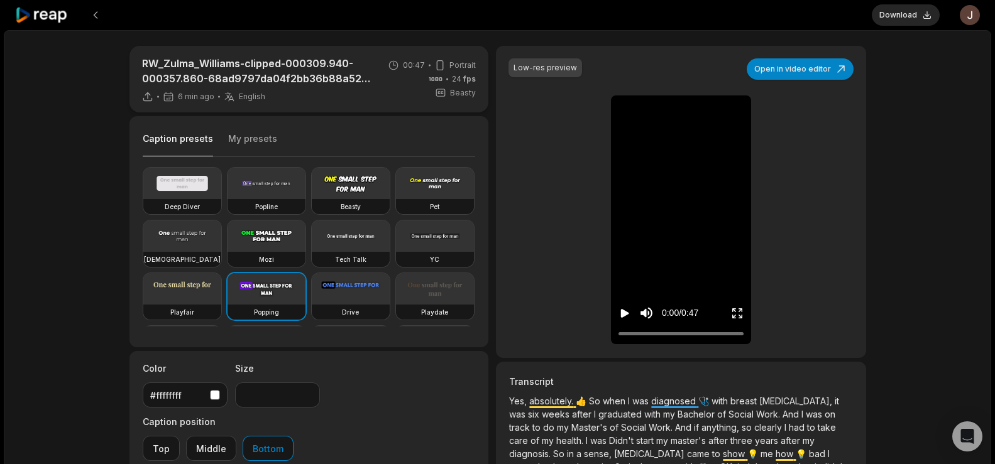 The height and width of the screenshot is (464, 995). I want to click on span: sense,, so click(599, 454).